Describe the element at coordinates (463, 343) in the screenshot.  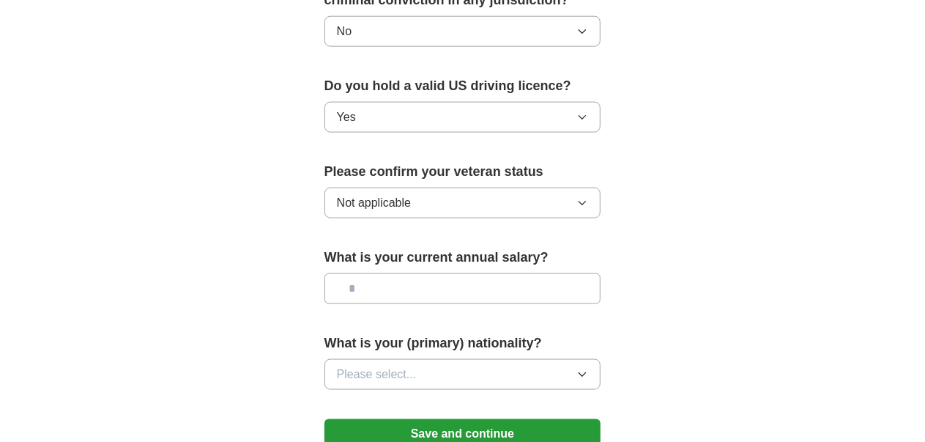
I see `label: What is your (primary) nationality?` at that location.